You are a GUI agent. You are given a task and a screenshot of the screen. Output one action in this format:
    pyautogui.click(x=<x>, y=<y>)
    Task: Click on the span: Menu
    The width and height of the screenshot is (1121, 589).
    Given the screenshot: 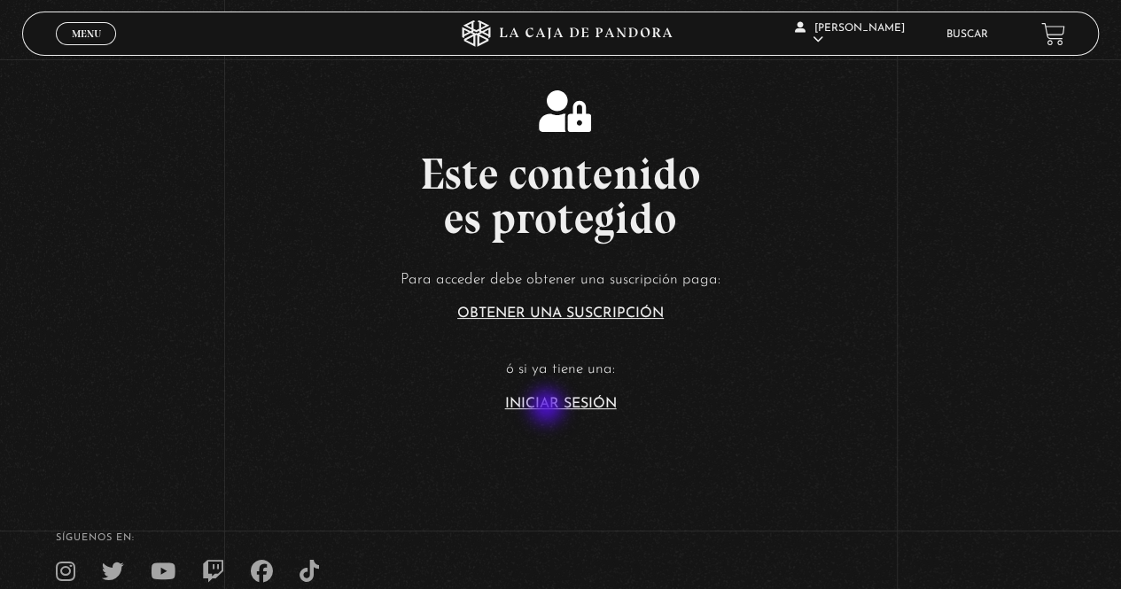 What is the action you would take?
    pyautogui.click(x=86, y=34)
    